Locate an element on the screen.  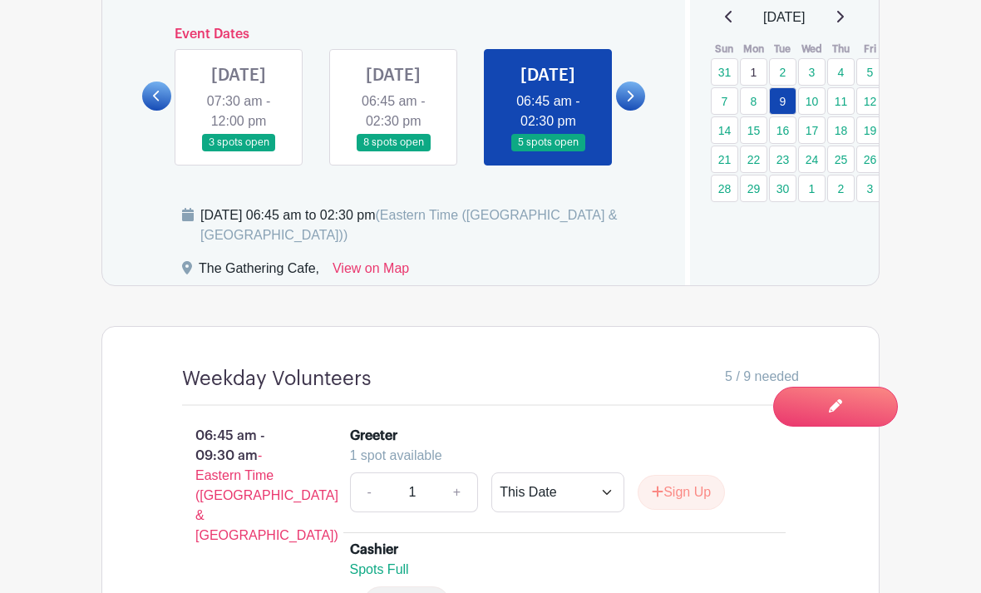
a: 15 is located at coordinates (753, 130).